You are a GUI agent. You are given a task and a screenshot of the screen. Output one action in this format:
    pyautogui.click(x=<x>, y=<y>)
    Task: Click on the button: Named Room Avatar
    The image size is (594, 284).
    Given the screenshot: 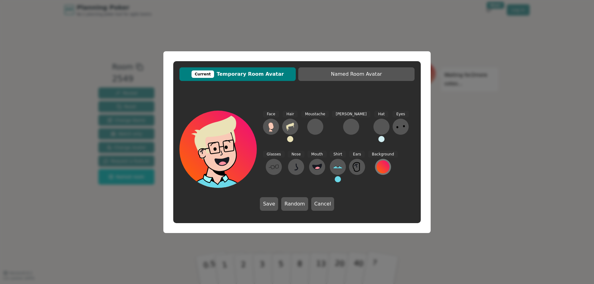 What is the action you would take?
    pyautogui.click(x=356, y=74)
    